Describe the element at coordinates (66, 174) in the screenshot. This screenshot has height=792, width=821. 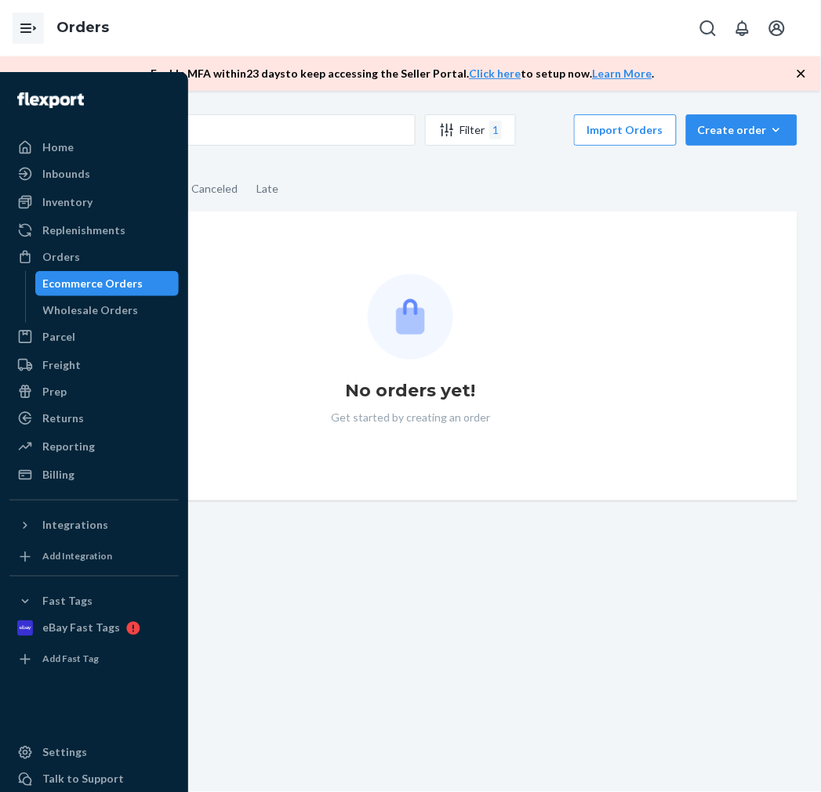
I see `div: Inbounds` at that location.